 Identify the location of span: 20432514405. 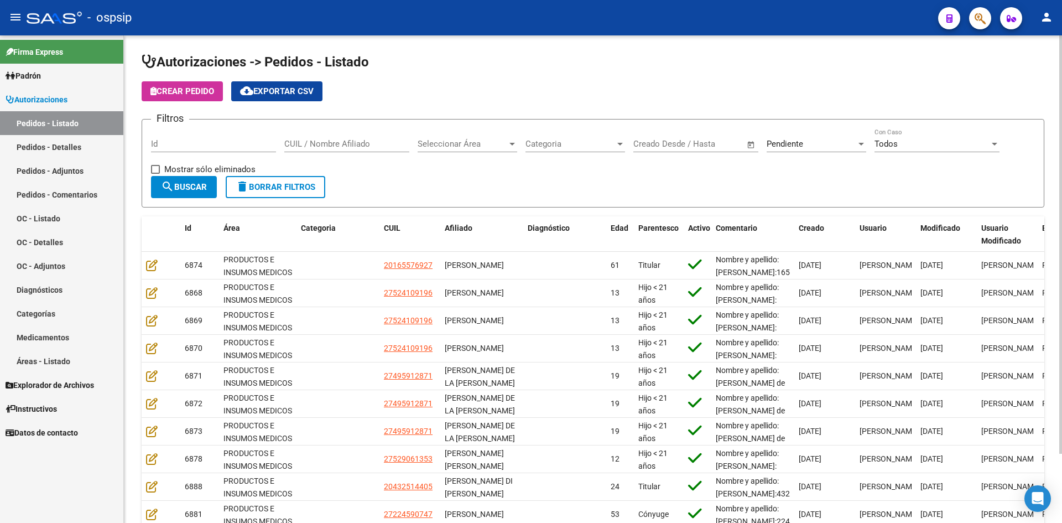
(408, 486).